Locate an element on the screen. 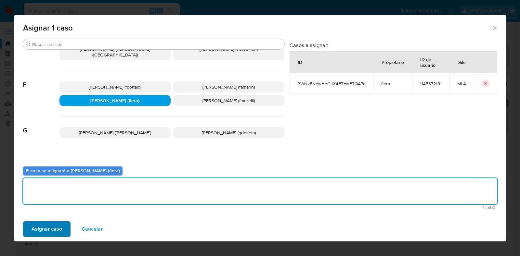 The height and width of the screenshot is (256, 520). span: RWNkENYwHdGJX4FTHnETQA7e is located at coordinates (331, 84).